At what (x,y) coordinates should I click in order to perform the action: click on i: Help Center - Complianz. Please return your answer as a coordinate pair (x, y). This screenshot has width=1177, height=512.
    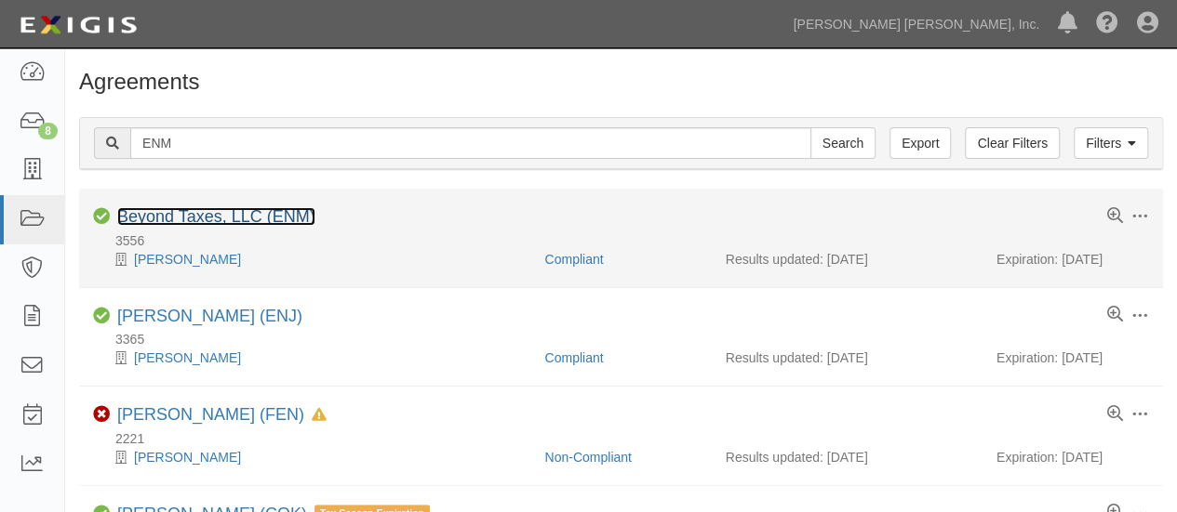
    Looking at the image, I should click on (1107, 24).